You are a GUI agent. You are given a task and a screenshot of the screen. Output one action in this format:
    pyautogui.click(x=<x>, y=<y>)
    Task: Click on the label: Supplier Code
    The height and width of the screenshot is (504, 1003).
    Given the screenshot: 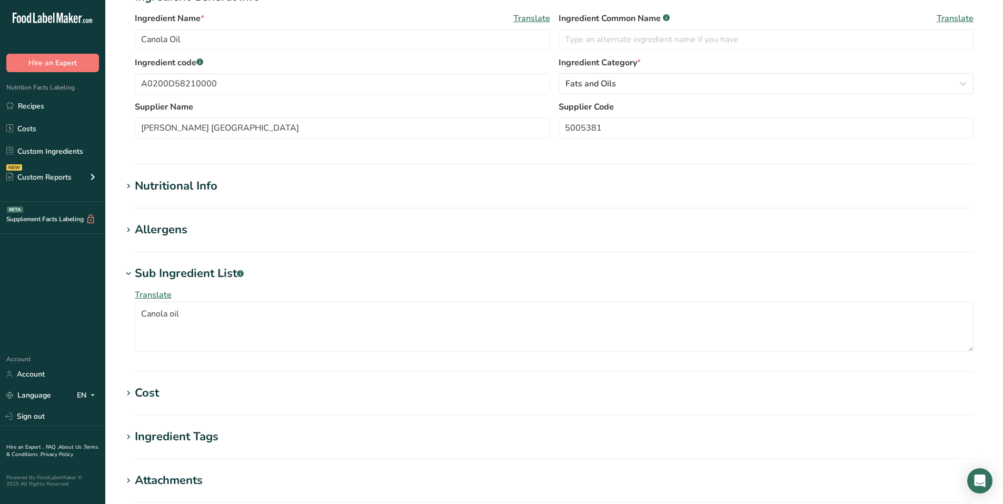 What is the action you would take?
    pyautogui.click(x=766, y=107)
    